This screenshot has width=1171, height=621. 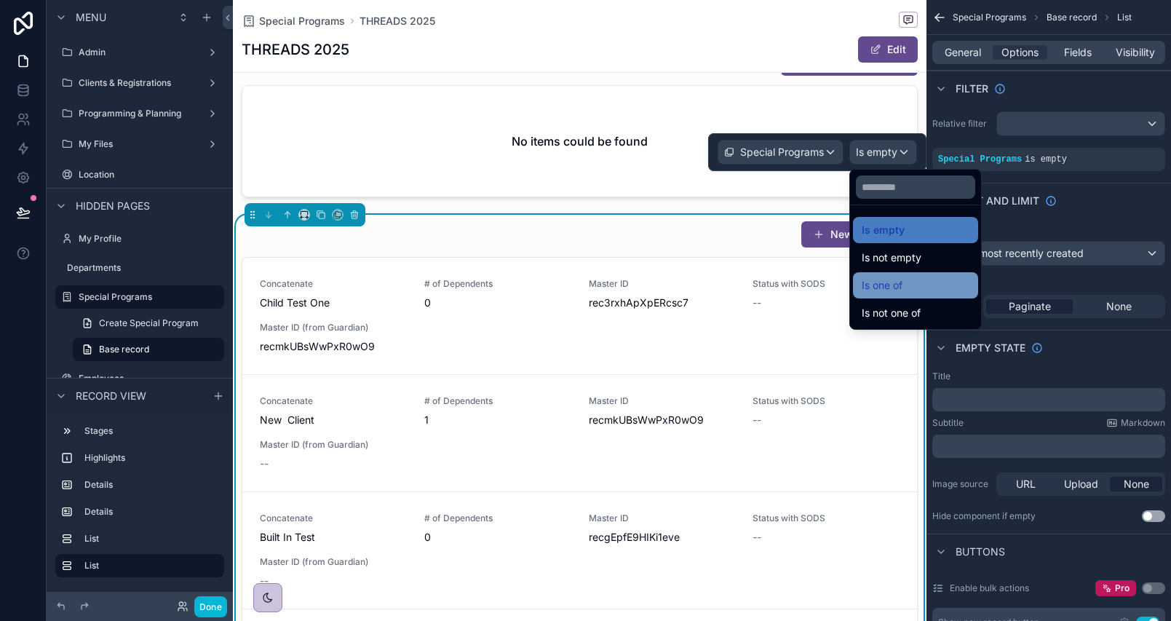 What do you see at coordinates (140, 52) in the screenshot?
I see `label: Admin` at bounding box center [140, 52].